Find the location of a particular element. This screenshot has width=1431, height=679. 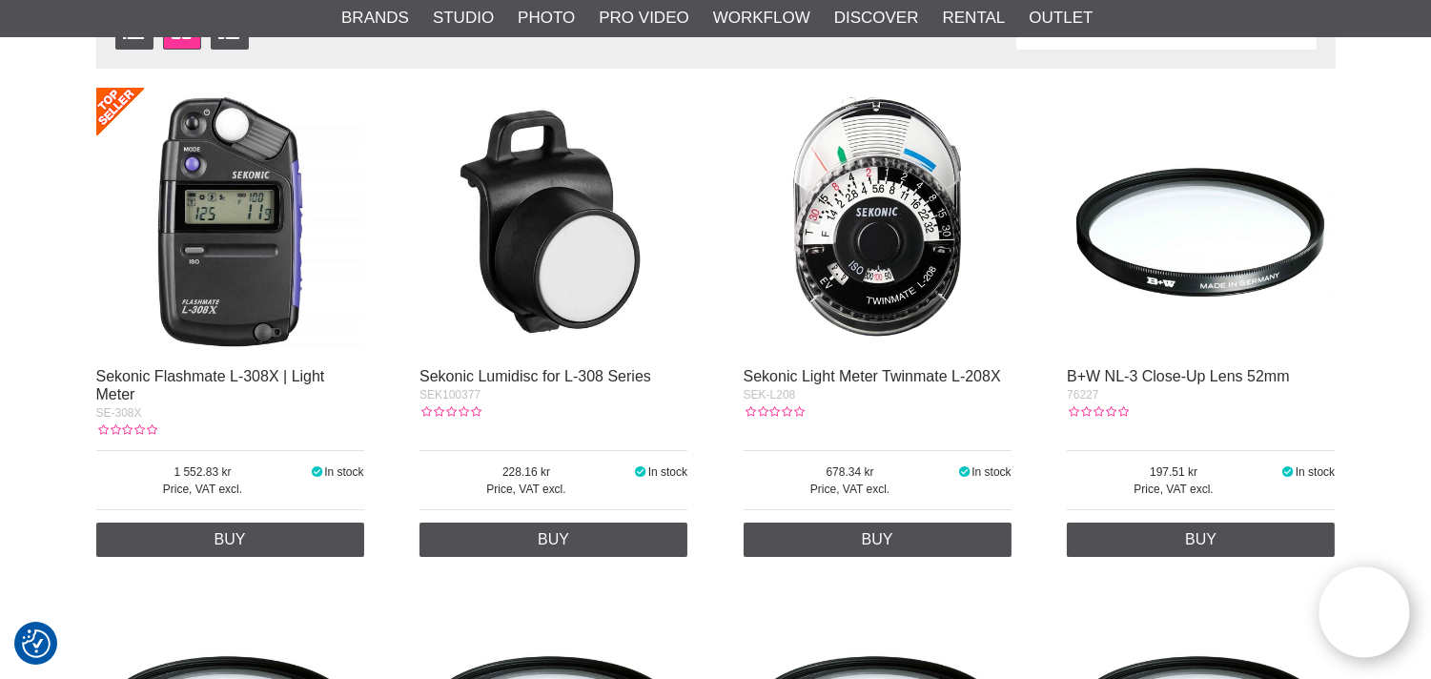

a: Discover is located at coordinates (876, 18).